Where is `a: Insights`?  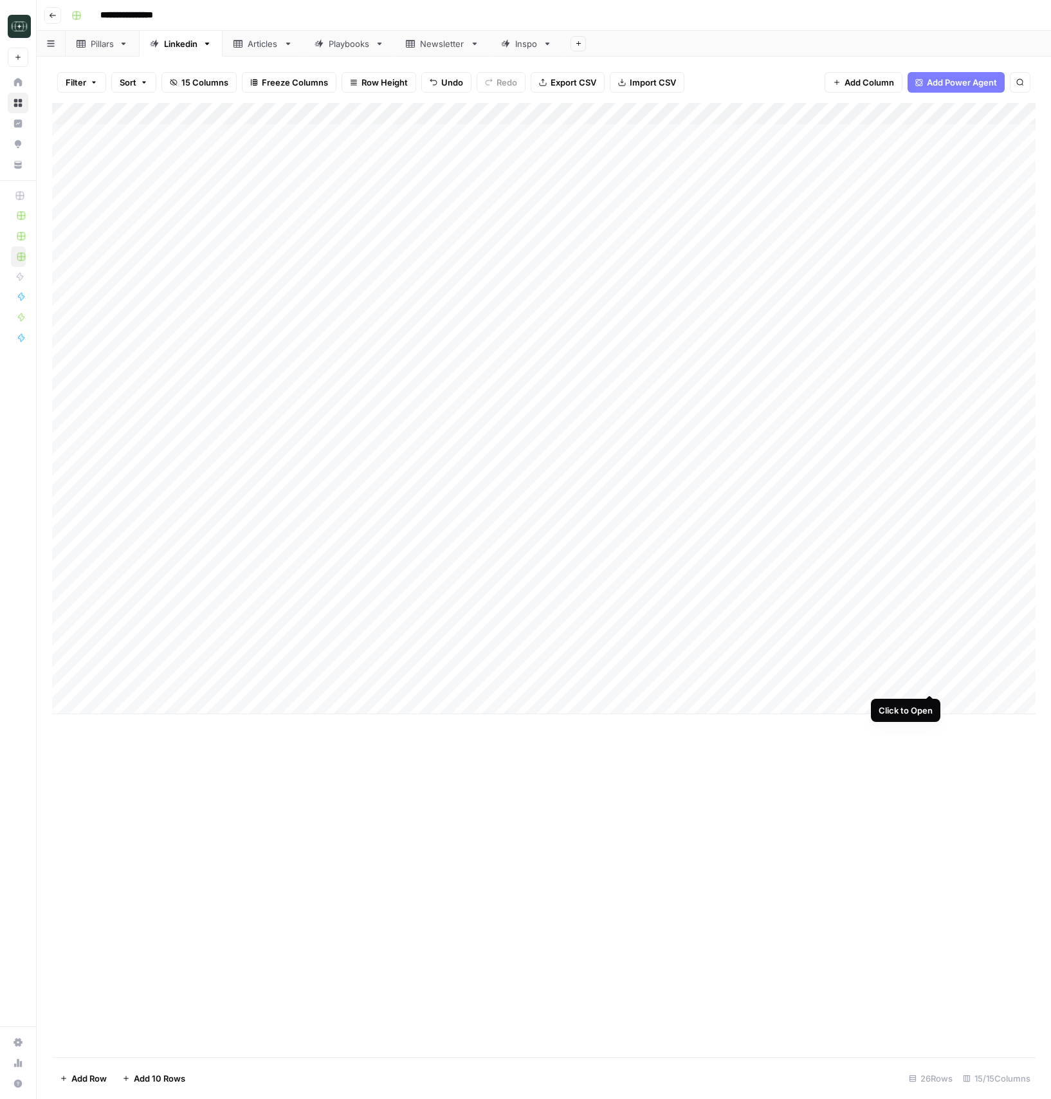
a: Insights is located at coordinates (18, 123).